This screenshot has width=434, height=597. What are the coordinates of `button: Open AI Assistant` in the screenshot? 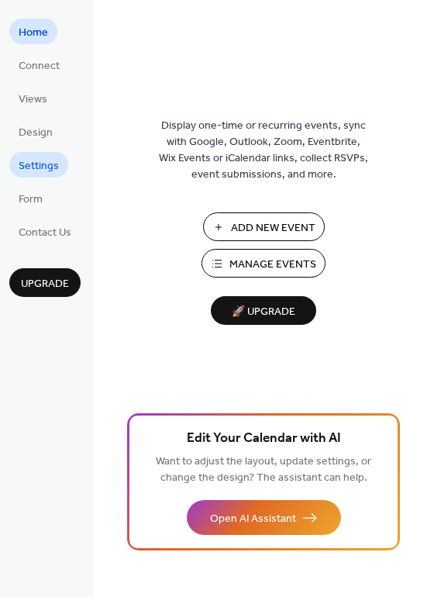 It's located at (264, 517).